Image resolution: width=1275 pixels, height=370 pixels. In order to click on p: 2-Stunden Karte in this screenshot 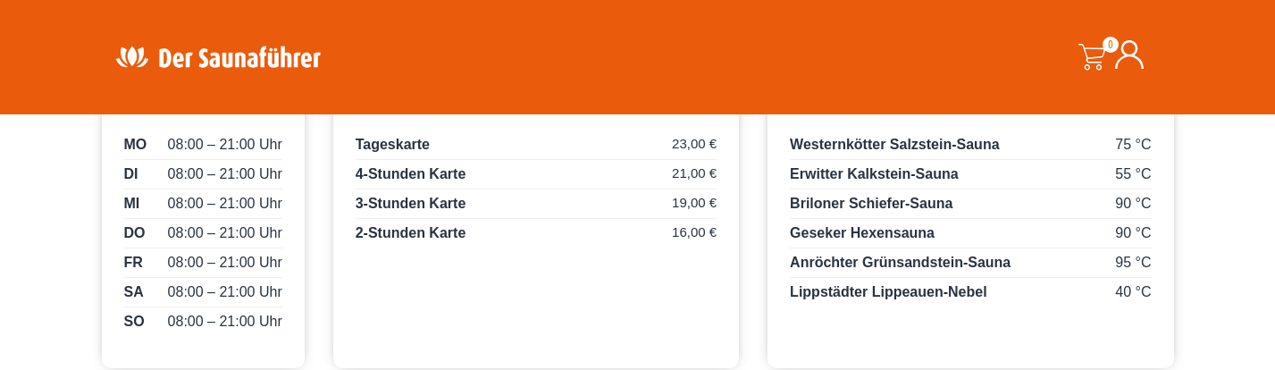, I will do `click(536, 233)`.